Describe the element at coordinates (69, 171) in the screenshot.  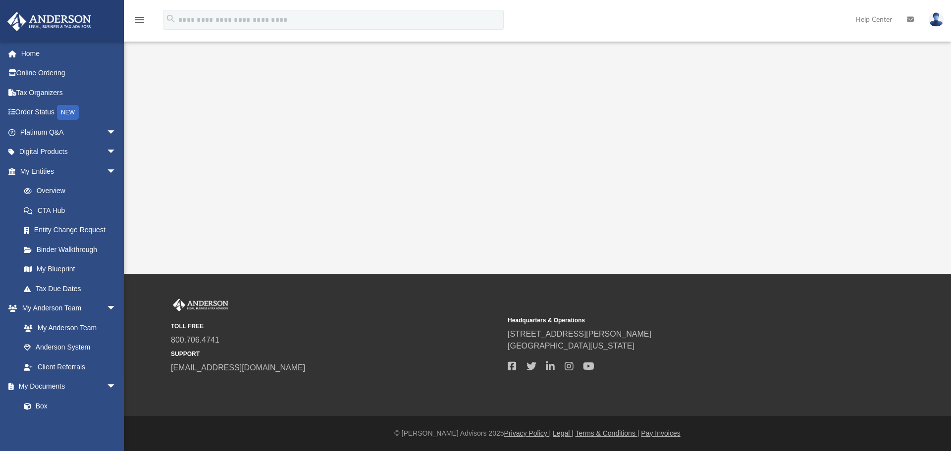
I see `a: My Entitiesarrow_drop_down` at that location.